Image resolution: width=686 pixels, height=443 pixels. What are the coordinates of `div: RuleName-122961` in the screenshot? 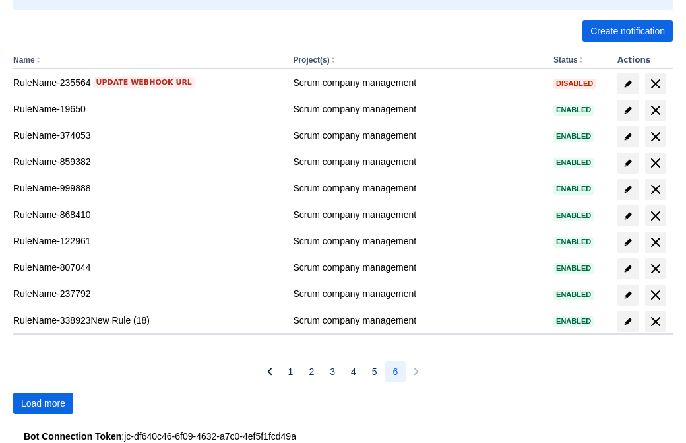 It's located at (148, 241).